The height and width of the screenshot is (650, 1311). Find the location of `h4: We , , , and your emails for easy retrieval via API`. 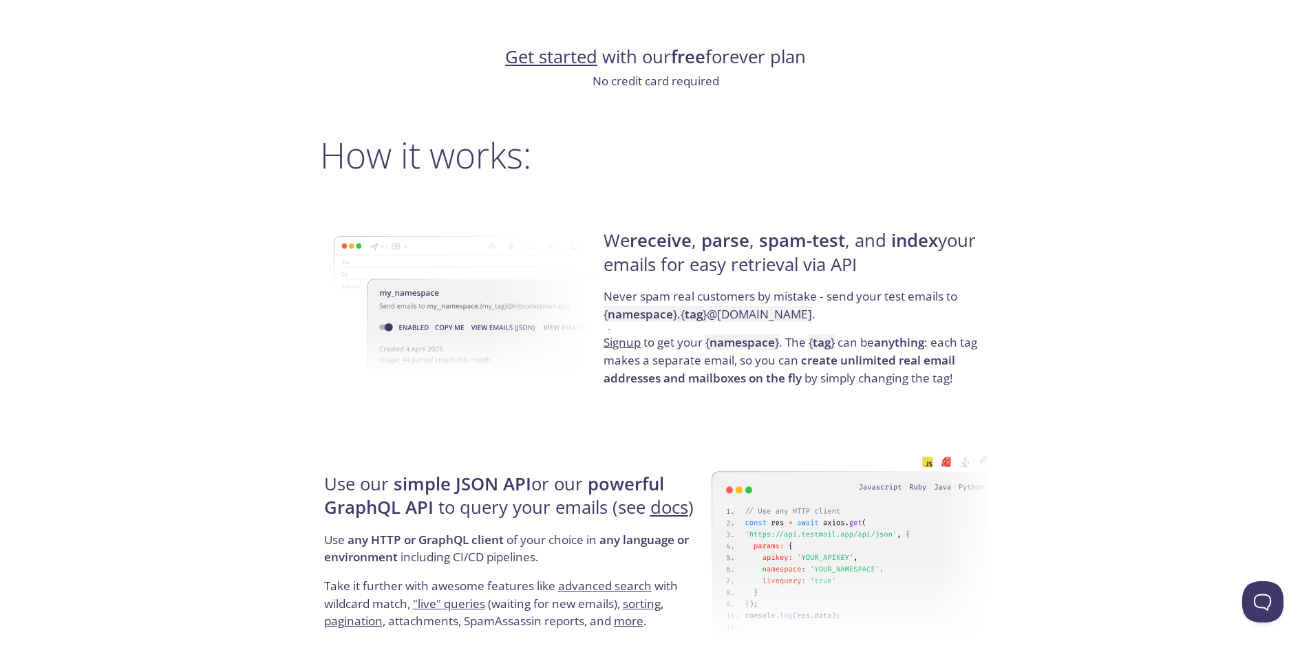

h4: We , , , and your emails for easy retrieval via API is located at coordinates (795, 258).